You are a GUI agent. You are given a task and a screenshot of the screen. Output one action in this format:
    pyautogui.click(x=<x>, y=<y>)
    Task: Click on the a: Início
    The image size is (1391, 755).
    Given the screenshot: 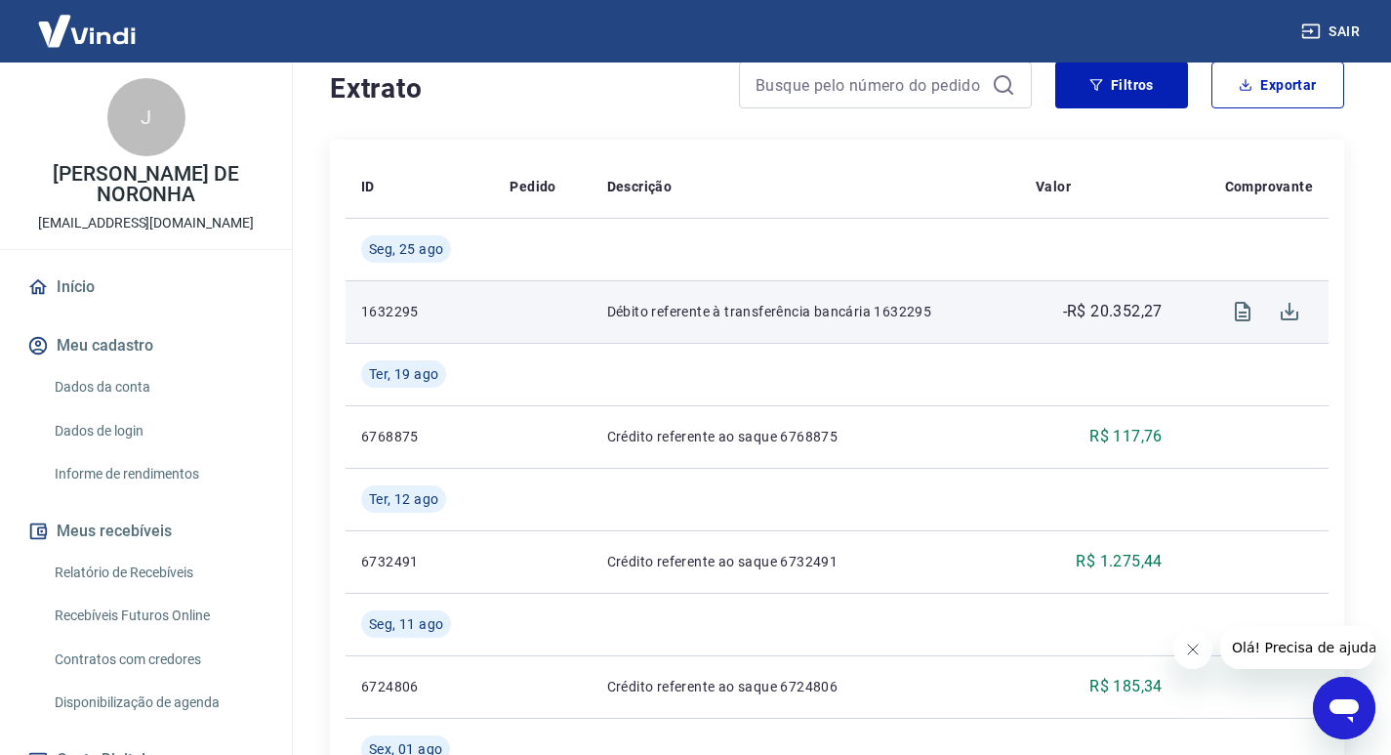 What is the action you would take?
    pyautogui.click(x=145, y=287)
    